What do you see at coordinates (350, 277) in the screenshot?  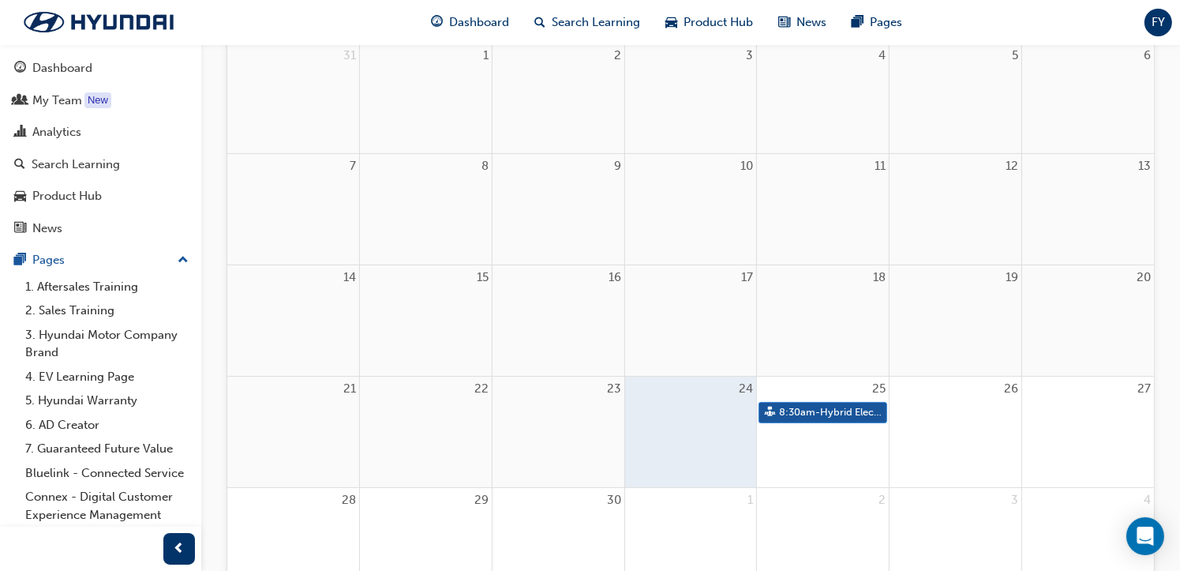 I see `a: September 14, 2025` at bounding box center [350, 277].